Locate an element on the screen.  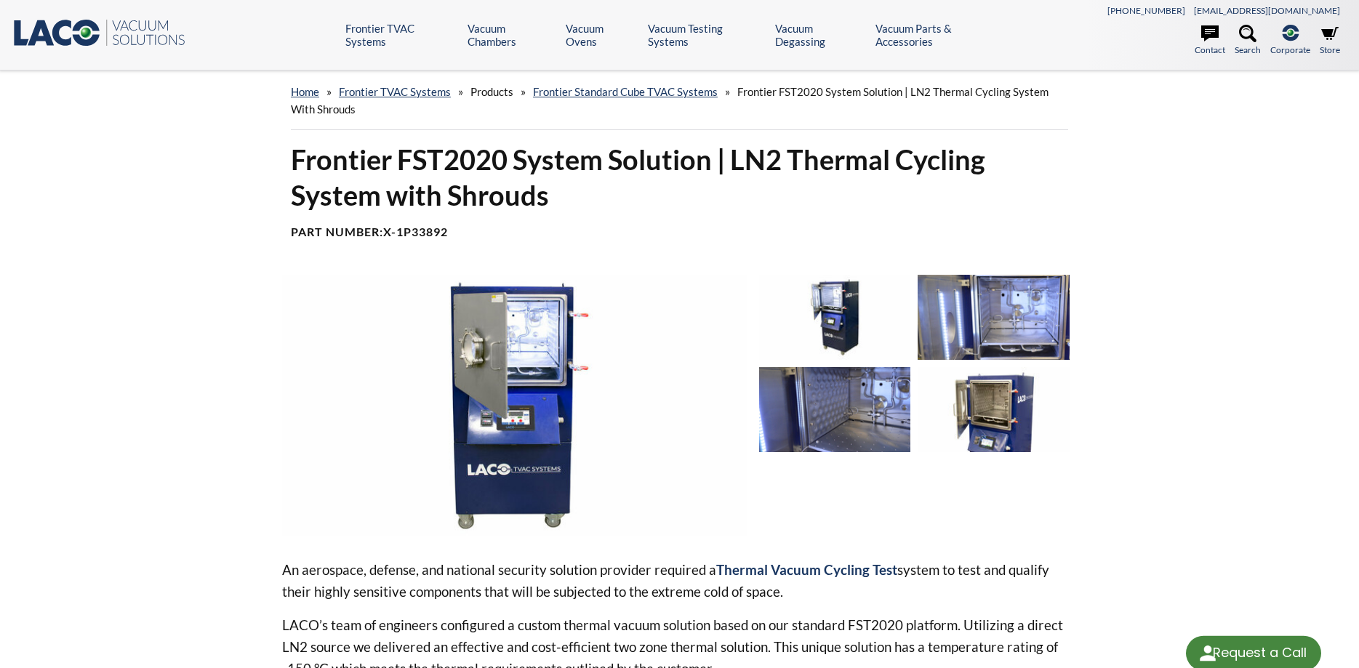
a: Vacuum Ovens is located at coordinates (601, 35).